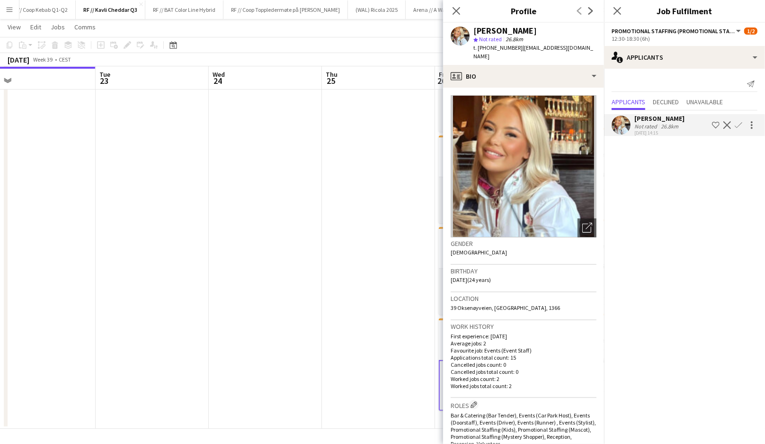 This screenshot has height=444, width=765. I want to click on div: Not rated, so click(647, 126).